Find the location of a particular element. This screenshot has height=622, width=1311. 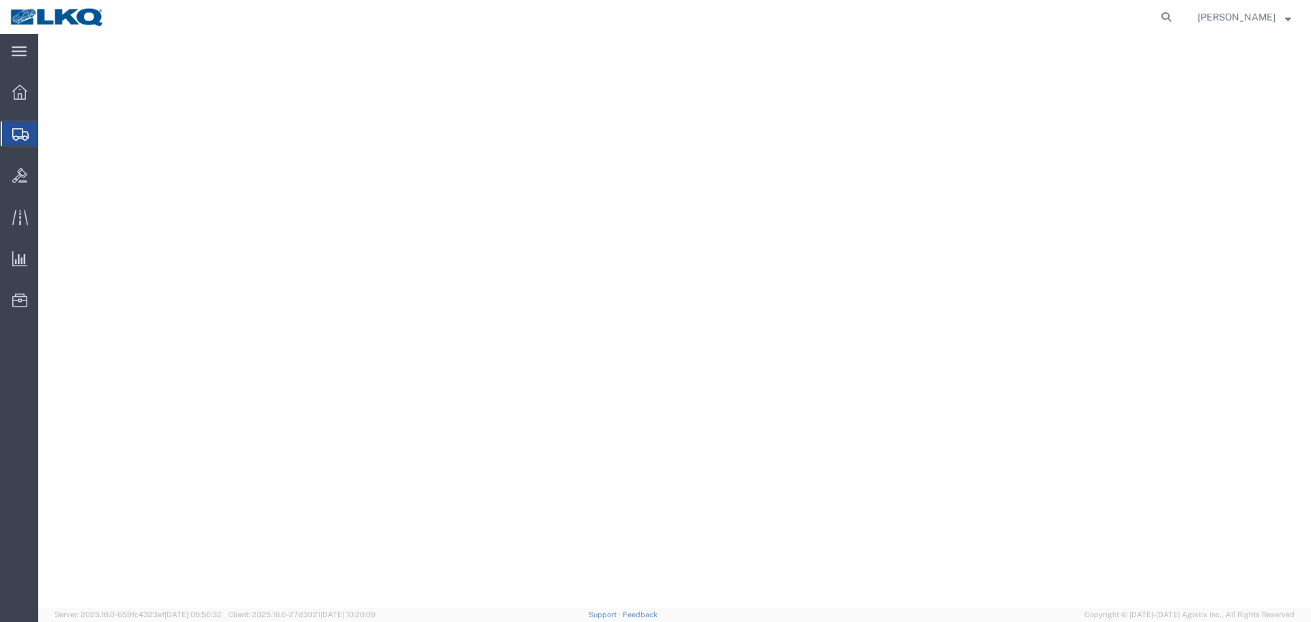

a: Support is located at coordinates (606, 614).